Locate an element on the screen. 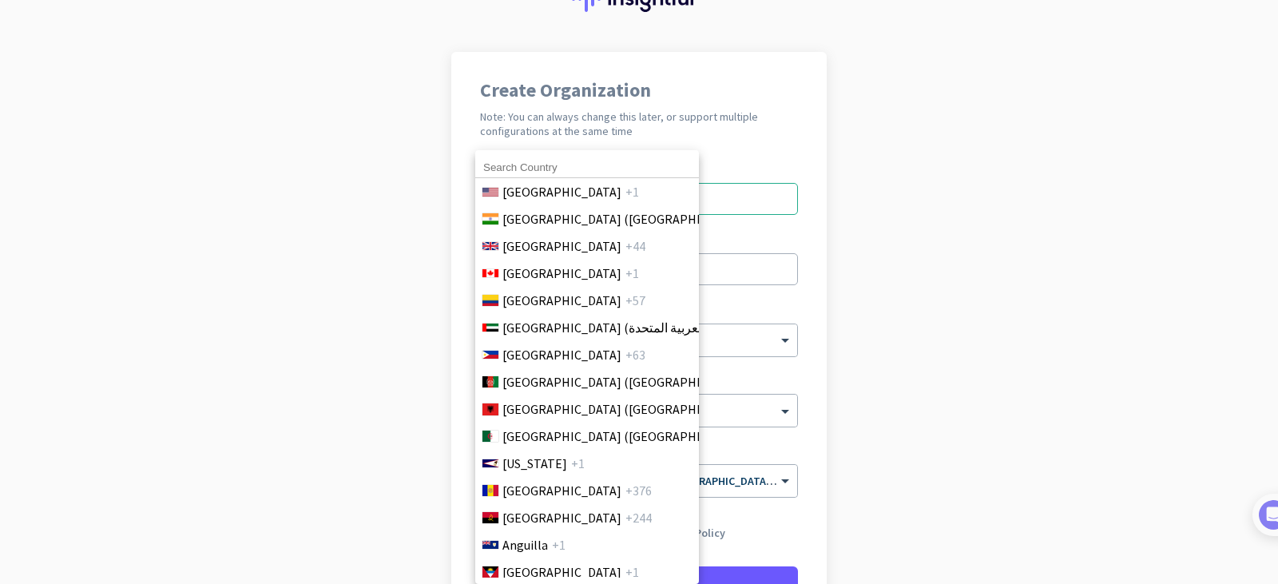  input: Search Country is located at coordinates (587, 168).